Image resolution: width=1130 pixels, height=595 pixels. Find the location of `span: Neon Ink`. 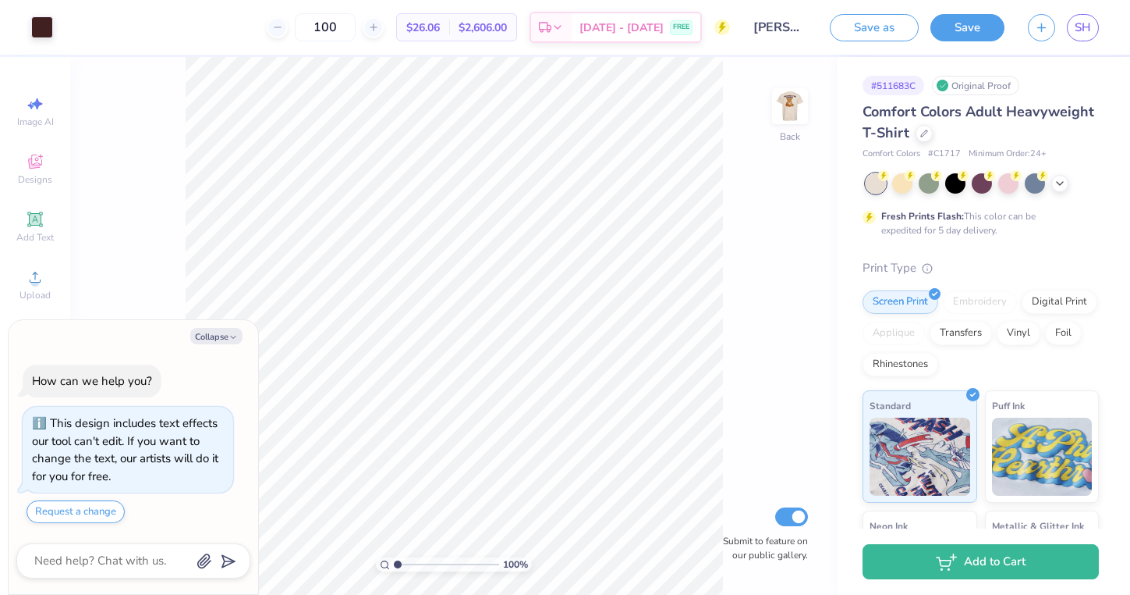

span: Neon Ink is located at coordinates (889, 525).